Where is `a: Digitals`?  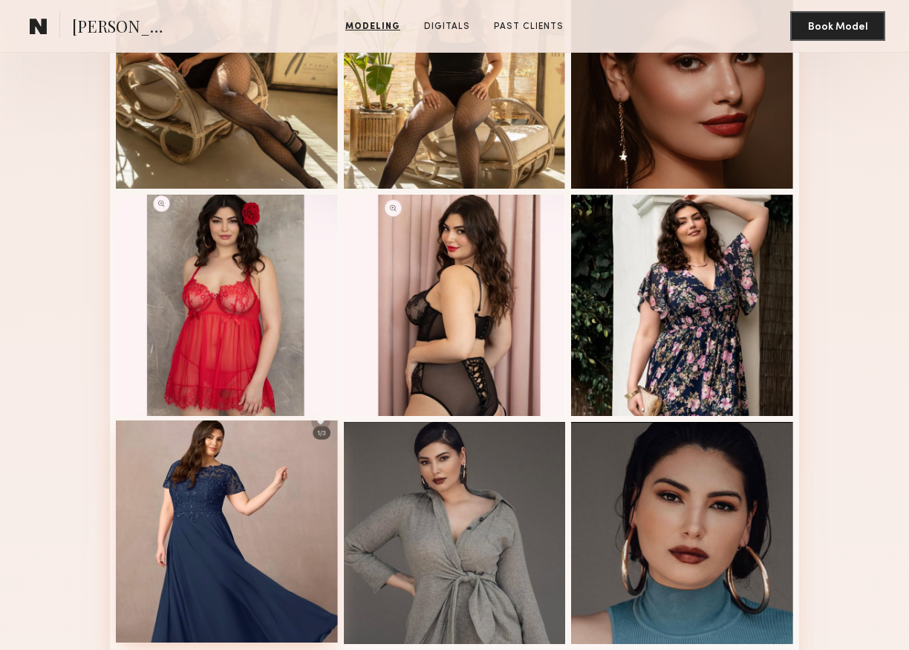 a: Digitals is located at coordinates (447, 27).